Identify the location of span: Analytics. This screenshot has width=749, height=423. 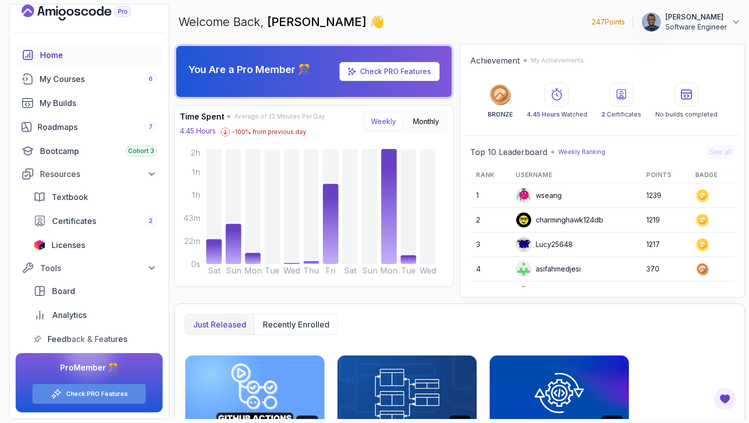
(69, 315).